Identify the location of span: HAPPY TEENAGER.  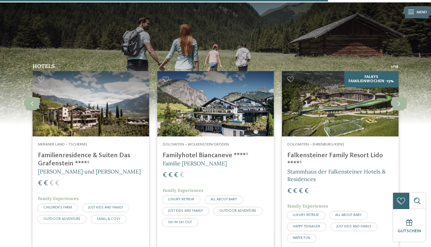
(307, 227).